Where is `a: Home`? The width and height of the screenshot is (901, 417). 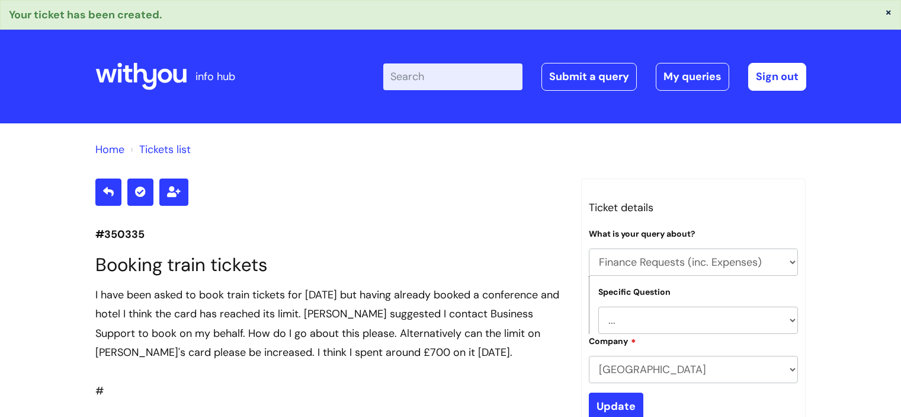 a: Home is located at coordinates (110, 149).